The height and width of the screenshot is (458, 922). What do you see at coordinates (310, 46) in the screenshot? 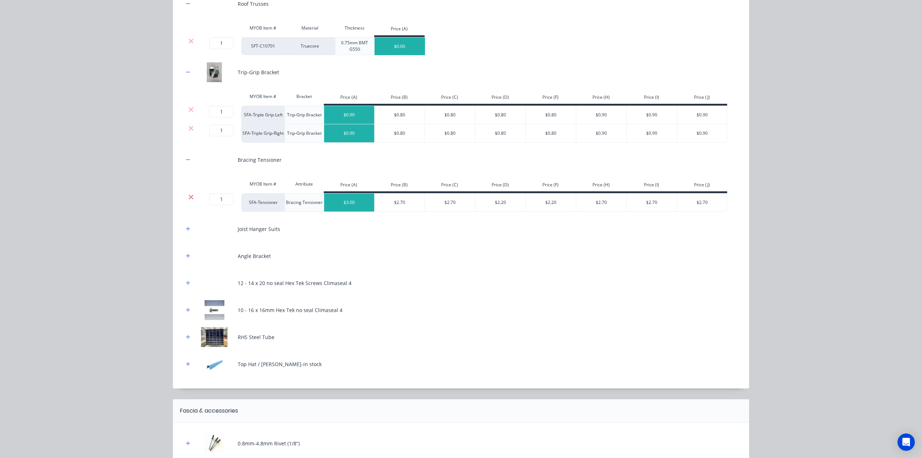
I see `div: Truecore` at bounding box center [310, 46].